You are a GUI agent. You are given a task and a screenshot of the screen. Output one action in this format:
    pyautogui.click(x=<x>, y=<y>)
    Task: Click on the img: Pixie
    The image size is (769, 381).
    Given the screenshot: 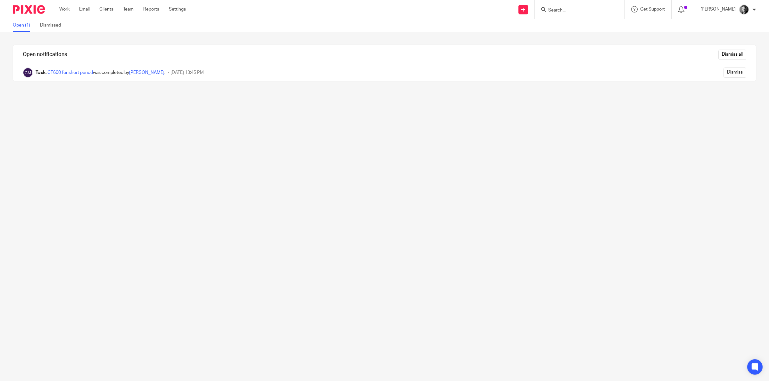 What is the action you would take?
    pyautogui.click(x=29, y=9)
    